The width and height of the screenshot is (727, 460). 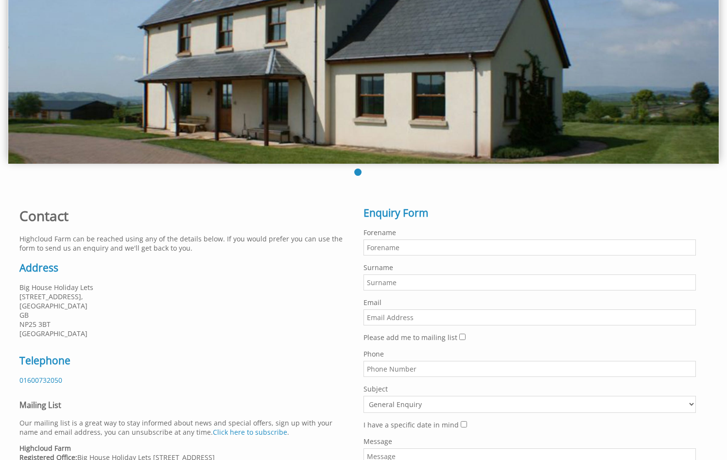 What do you see at coordinates (530, 354) in the screenshot?
I see `label: Phone` at bounding box center [530, 354].